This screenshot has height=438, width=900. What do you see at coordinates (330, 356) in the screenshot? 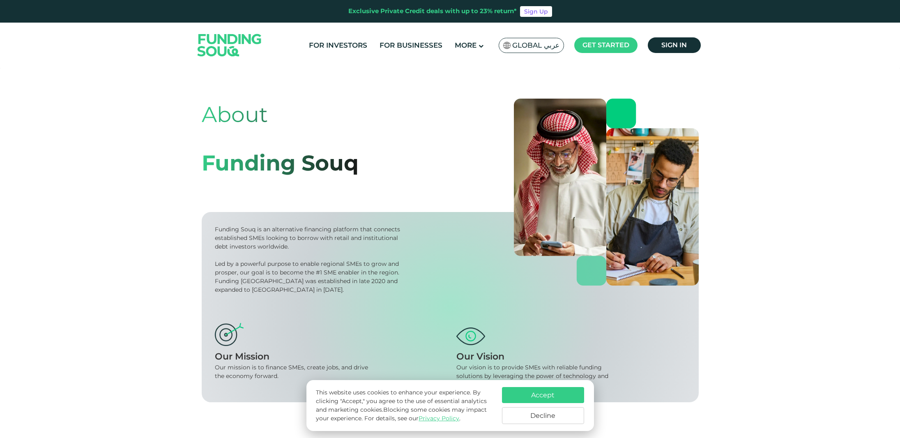
I see `div: Our Mission` at bounding box center [330, 356].